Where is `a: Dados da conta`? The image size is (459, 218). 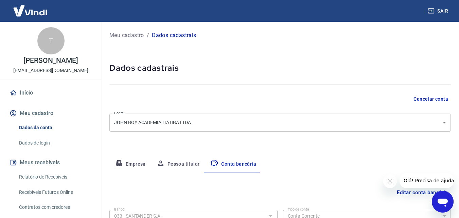
a: Dados da conta is located at coordinates (55, 127).